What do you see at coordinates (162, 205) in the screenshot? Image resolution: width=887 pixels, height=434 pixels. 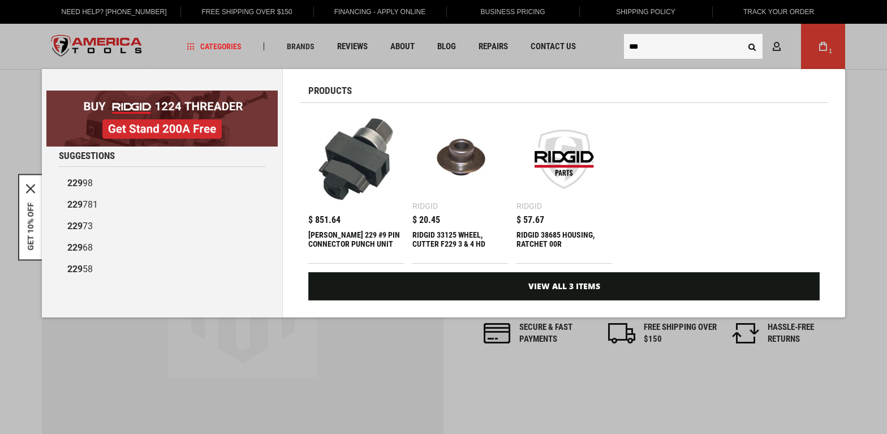 I see `a: 229781` at bounding box center [162, 205].